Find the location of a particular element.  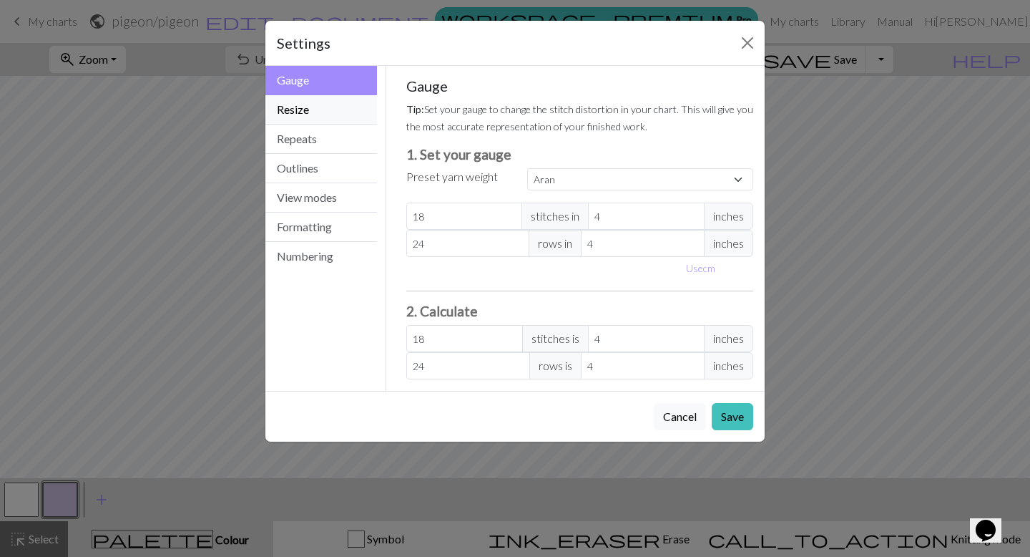

button: Formatting is located at coordinates (321, 227).